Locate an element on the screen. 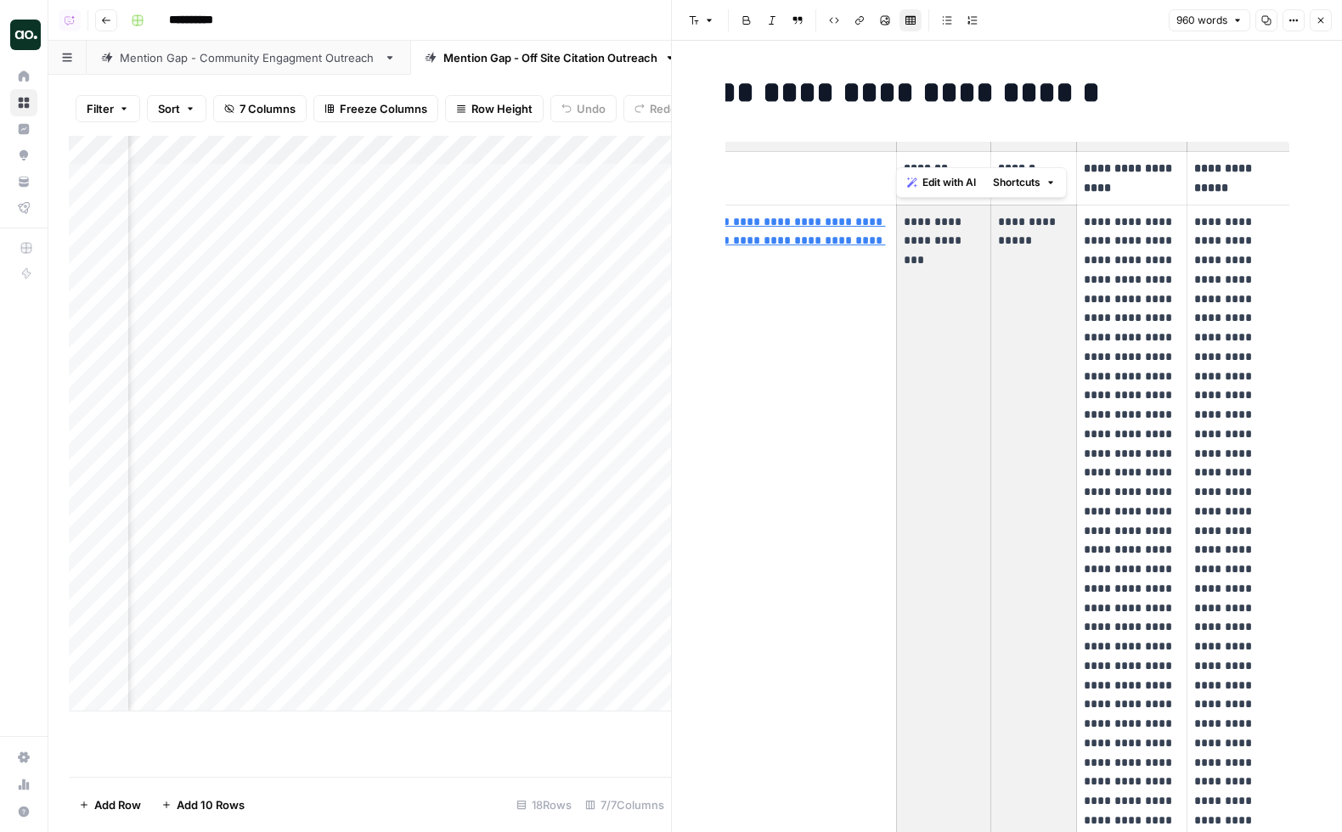 This screenshot has width=1342, height=832. button: Undo is located at coordinates (583, 109).